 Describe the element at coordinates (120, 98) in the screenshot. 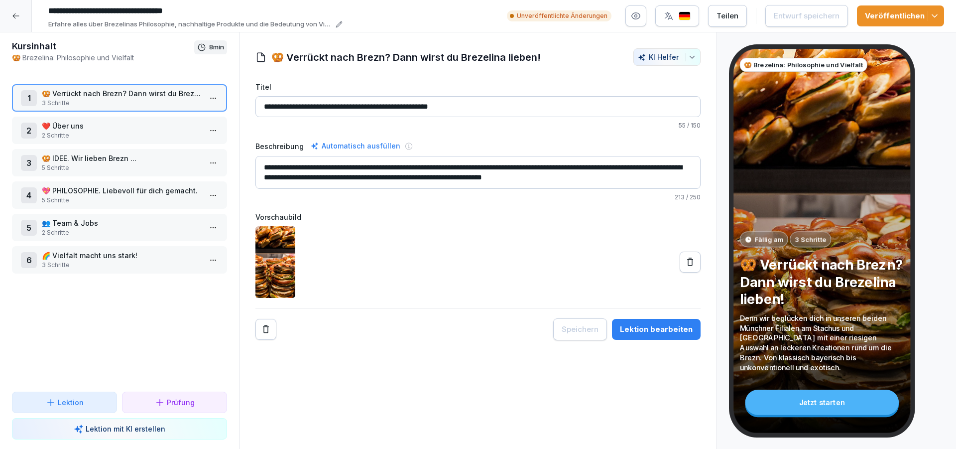

I see `div: 1🥨 Verrückt nach Brezn? Dann wirst du Brezelina lieben!3 Schritte` at that location.